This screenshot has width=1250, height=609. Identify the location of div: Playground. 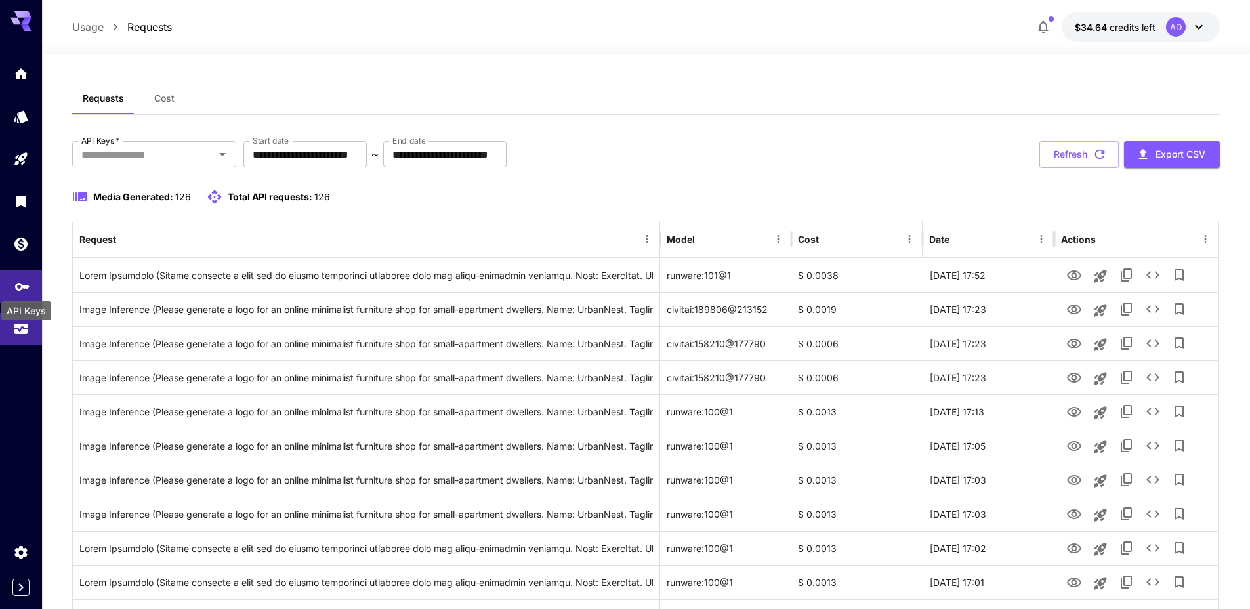
(21, 159).